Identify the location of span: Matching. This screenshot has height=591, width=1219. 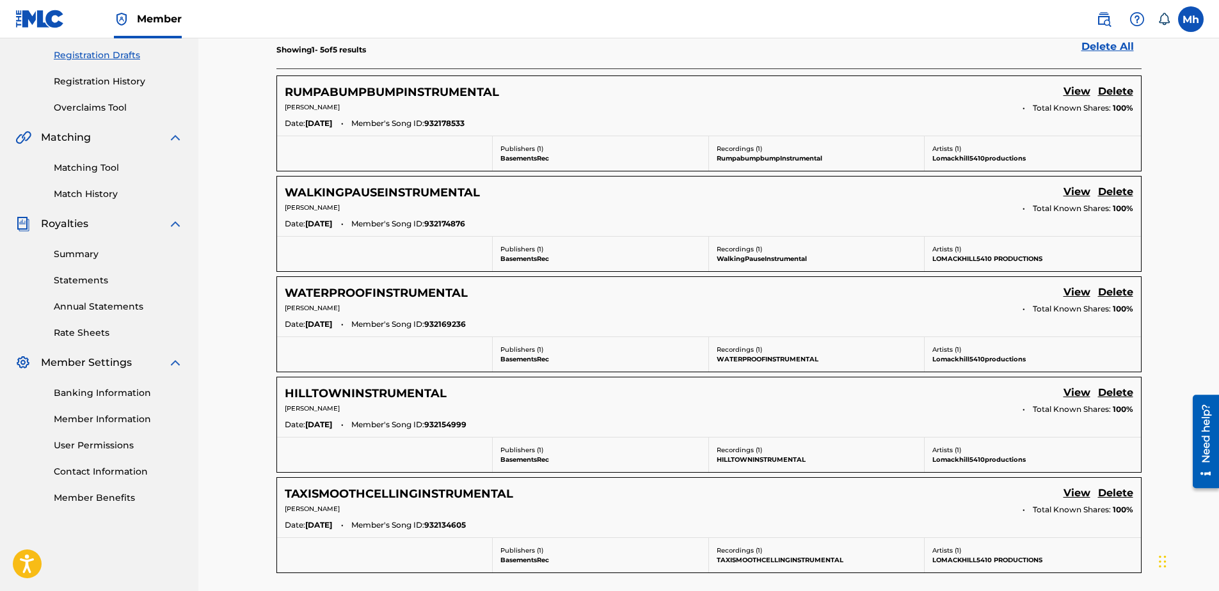
(66, 138).